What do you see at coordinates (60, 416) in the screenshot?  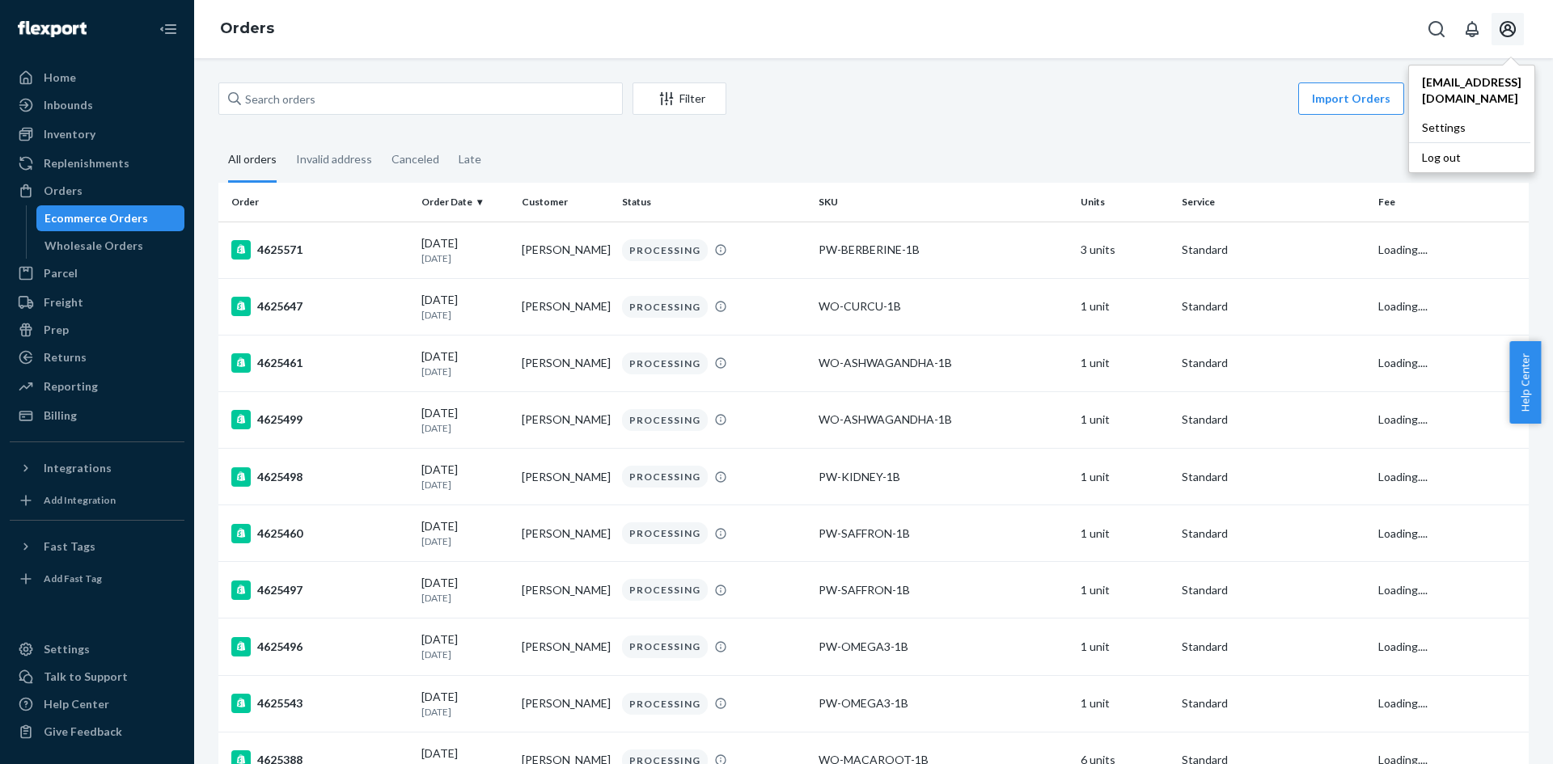 I see `div: Billing` at bounding box center [60, 416].